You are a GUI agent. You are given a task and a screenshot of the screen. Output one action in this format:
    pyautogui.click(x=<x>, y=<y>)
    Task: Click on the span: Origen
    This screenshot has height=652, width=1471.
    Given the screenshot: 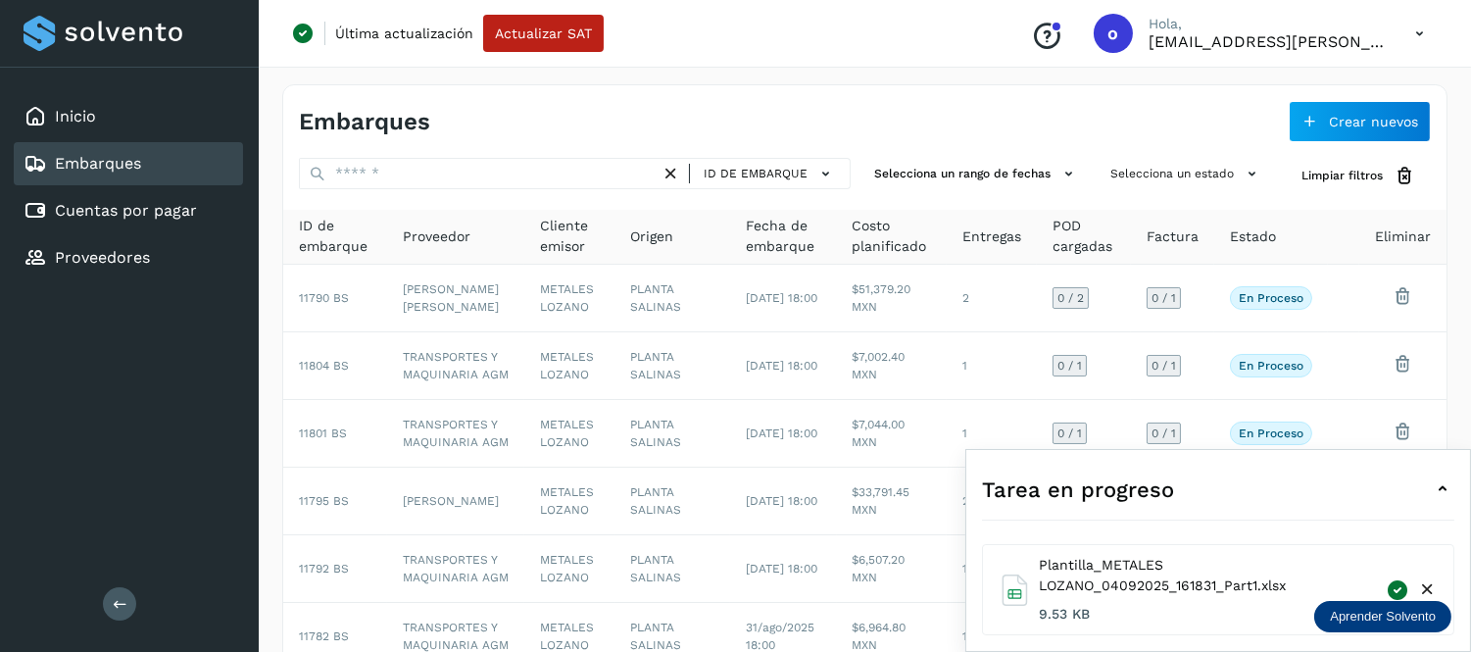 What is the action you would take?
    pyautogui.click(x=653, y=236)
    